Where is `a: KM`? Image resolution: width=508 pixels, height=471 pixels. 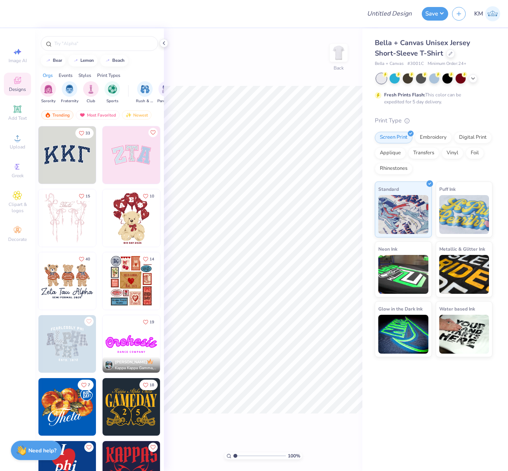 a: KM is located at coordinates (487, 14).